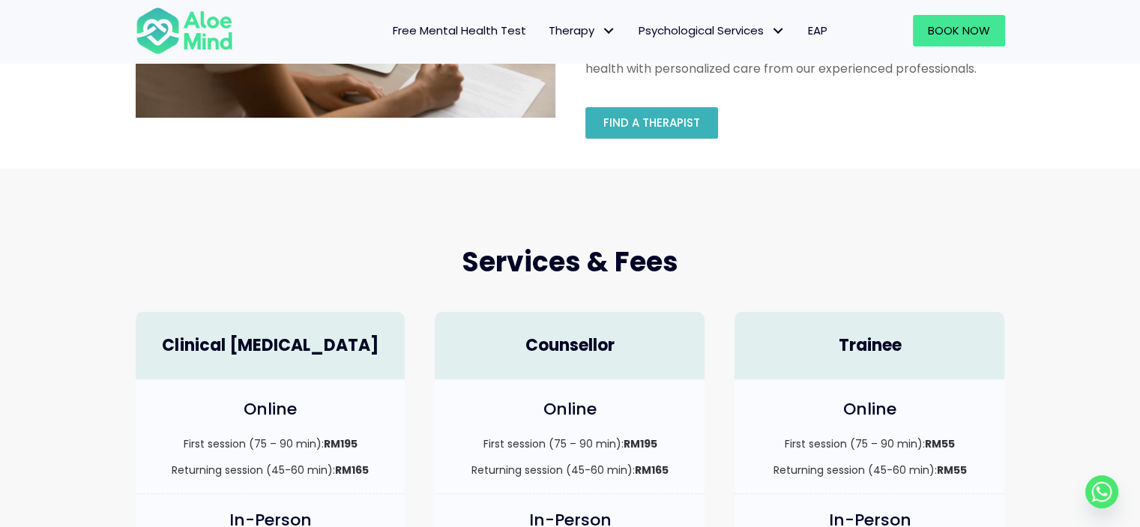 This screenshot has width=1140, height=527. What do you see at coordinates (818, 30) in the screenshot?
I see `span: EAP` at bounding box center [818, 30].